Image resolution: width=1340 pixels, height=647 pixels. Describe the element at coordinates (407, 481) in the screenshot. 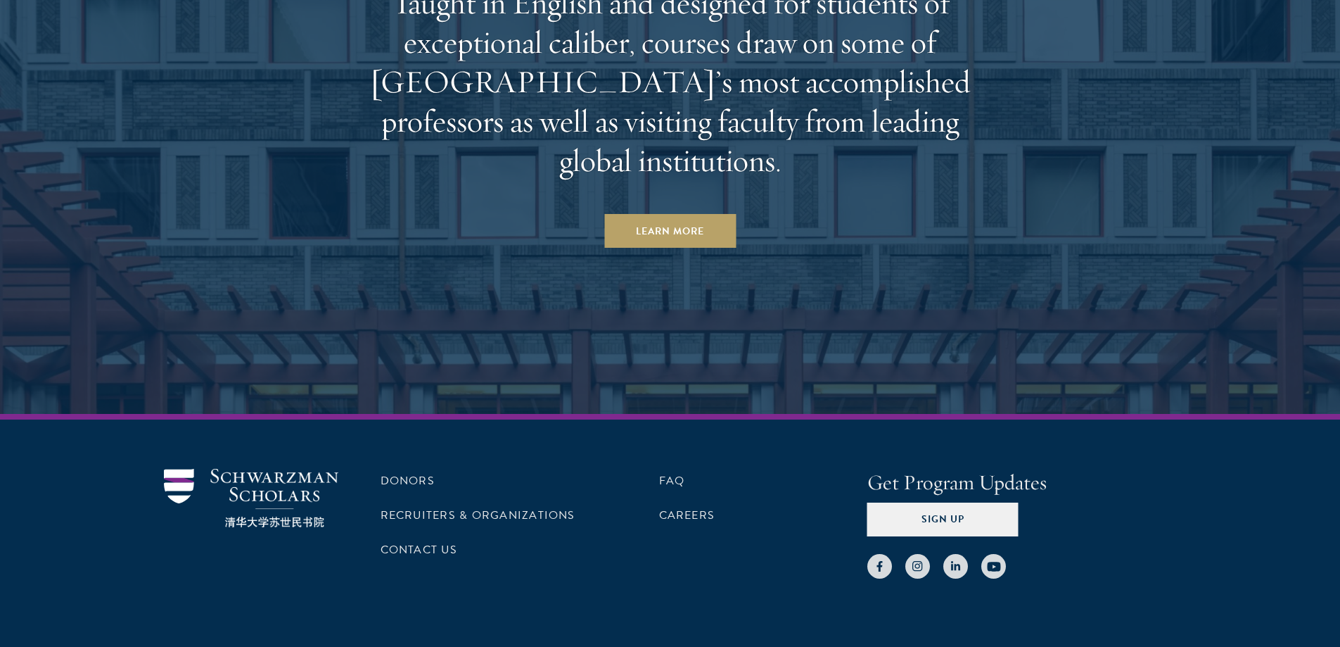

I see `a: Donors` at that location.